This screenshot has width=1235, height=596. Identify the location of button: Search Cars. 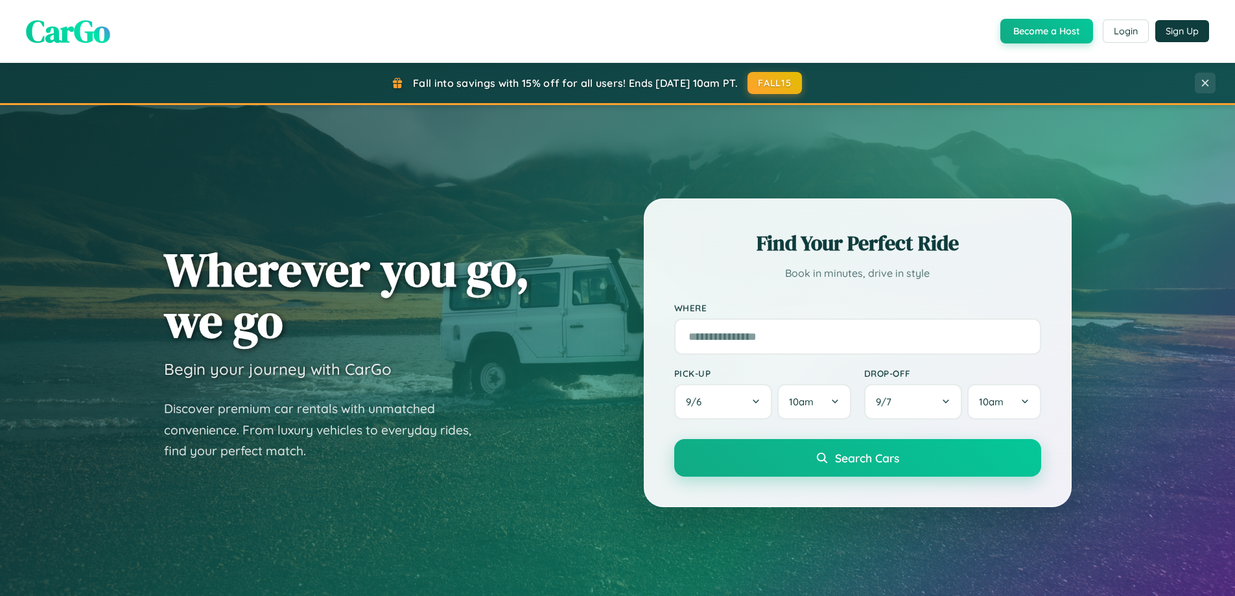
(858, 458).